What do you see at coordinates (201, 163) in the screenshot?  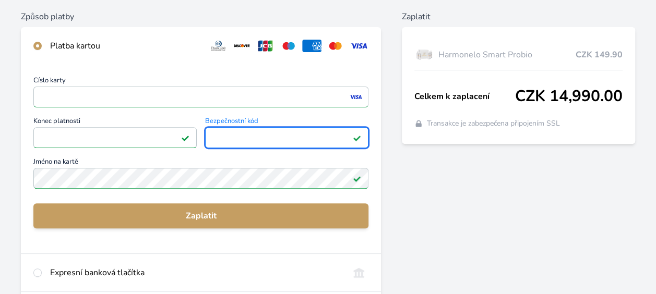 I see `span: Jméno na kartě` at bounding box center [201, 163].